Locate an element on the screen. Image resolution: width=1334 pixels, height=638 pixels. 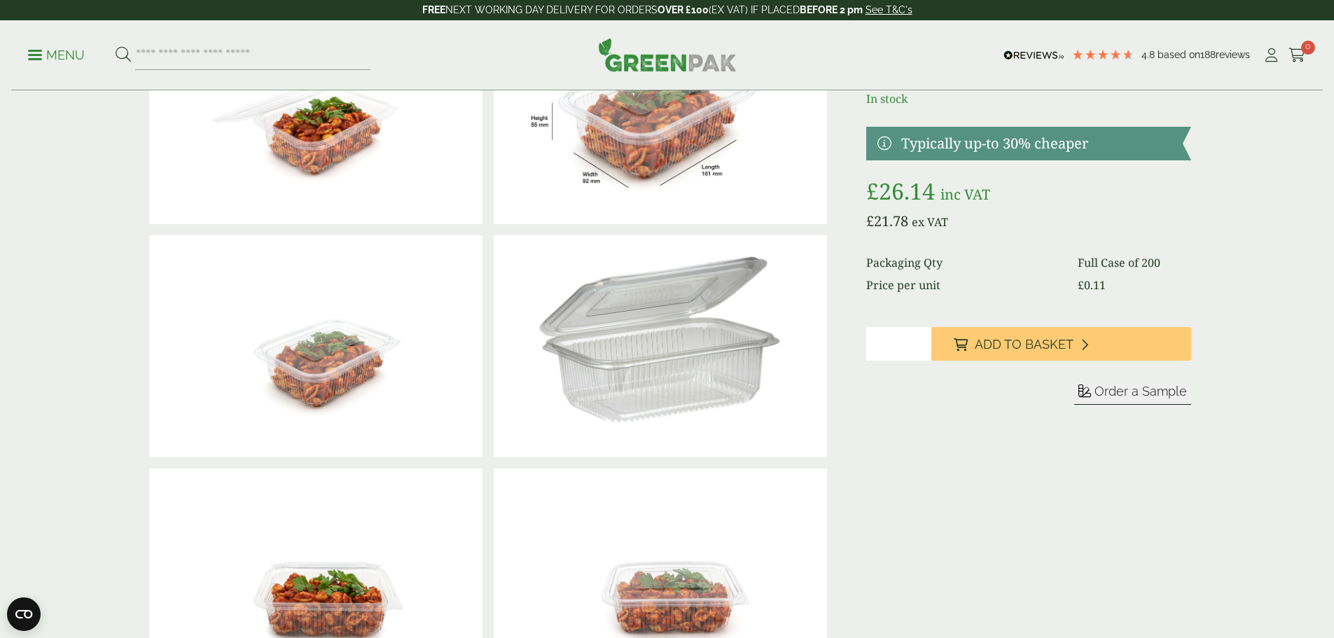
bdi: 21.78 is located at coordinates (887, 221).